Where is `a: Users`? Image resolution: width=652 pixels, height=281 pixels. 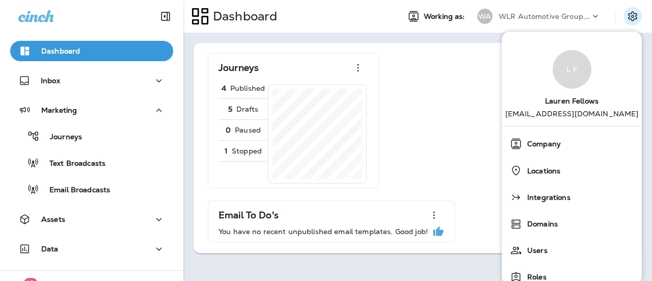 a: Users is located at coordinates (571, 250).